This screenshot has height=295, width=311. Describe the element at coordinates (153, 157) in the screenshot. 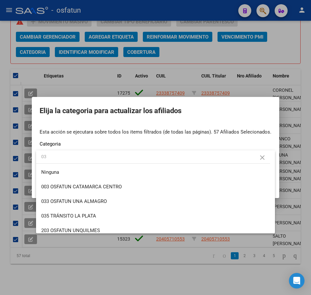

I see `input: dropdown search` at that location.